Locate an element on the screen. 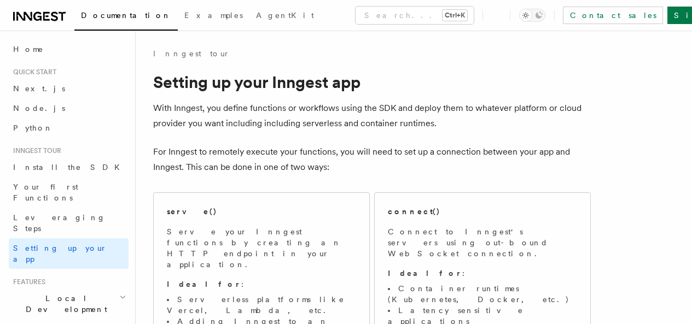  li: Serverless platforms like Vercel, Lambda, etc. is located at coordinates (262, 305).